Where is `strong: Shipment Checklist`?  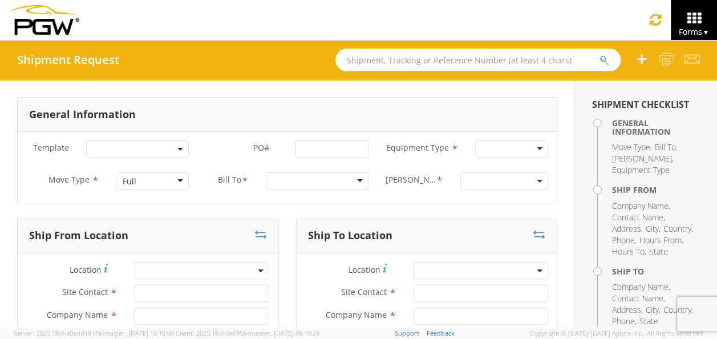
strong: Shipment Checklist is located at coordinates (640, 104).